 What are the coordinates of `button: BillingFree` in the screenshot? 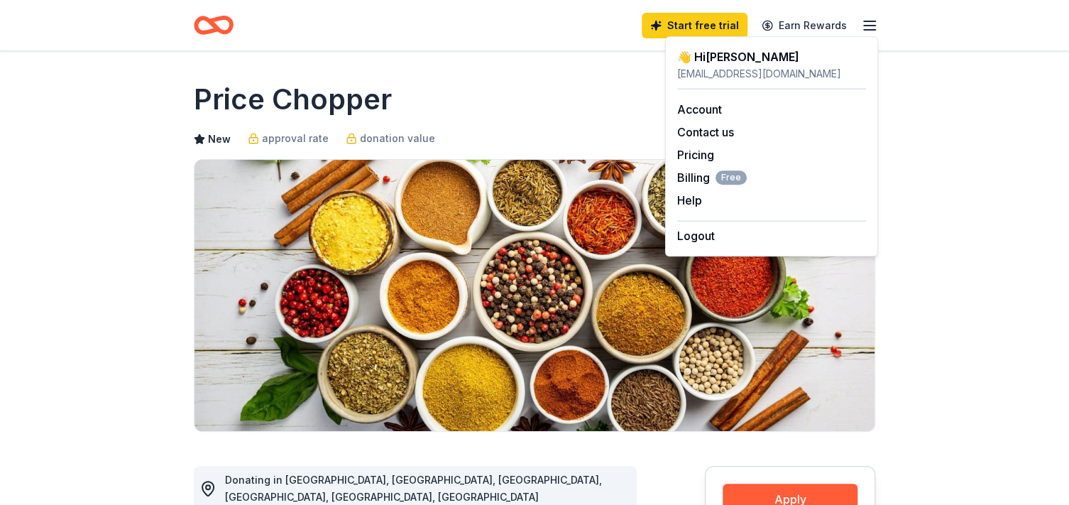 It's located at (712, 178).